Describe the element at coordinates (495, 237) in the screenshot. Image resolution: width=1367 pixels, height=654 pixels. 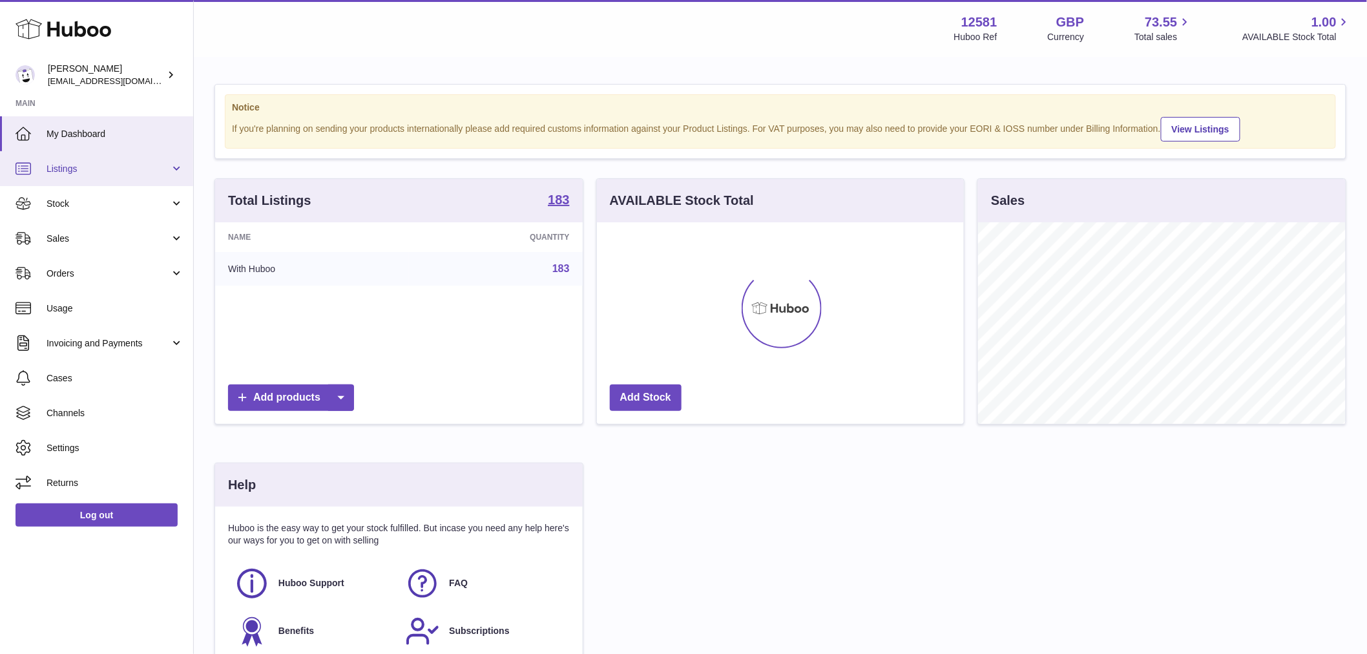
I see `th: Quantity` at that location.